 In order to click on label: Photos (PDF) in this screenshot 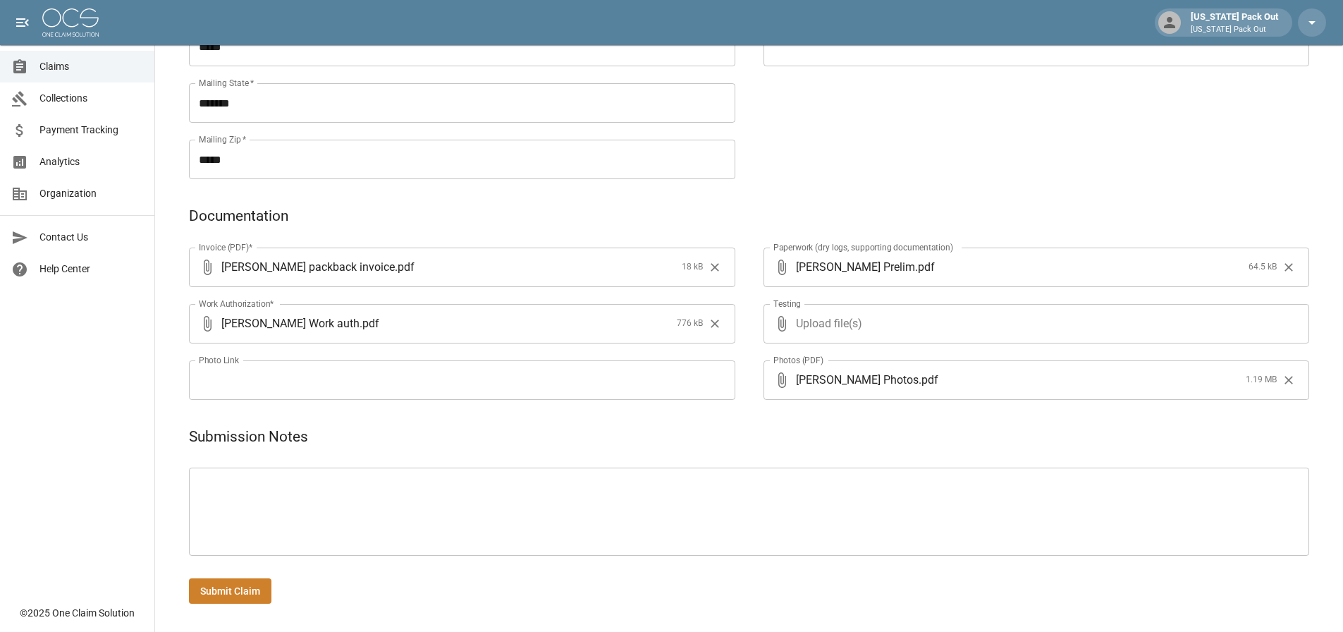, I will do `click(798, 360)`.